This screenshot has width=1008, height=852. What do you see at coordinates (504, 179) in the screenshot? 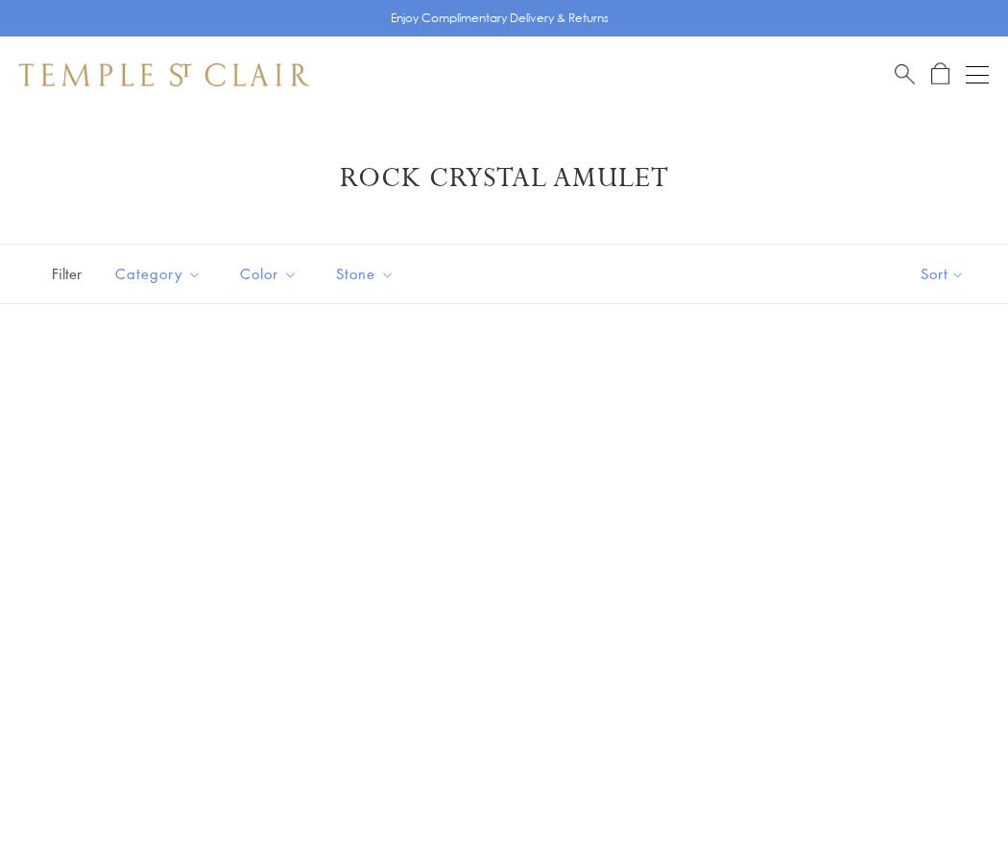
I see `h1: Rock Crystal Amulet` at bounding box center [504, 179].